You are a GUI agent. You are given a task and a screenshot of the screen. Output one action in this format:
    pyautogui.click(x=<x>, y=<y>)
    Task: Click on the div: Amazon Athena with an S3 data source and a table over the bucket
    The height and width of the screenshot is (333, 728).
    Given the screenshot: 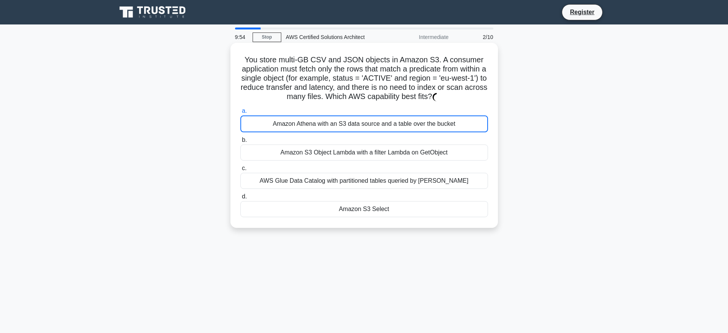 What is the action you would take?
    pyautogui.click(x=364, y=124)
    